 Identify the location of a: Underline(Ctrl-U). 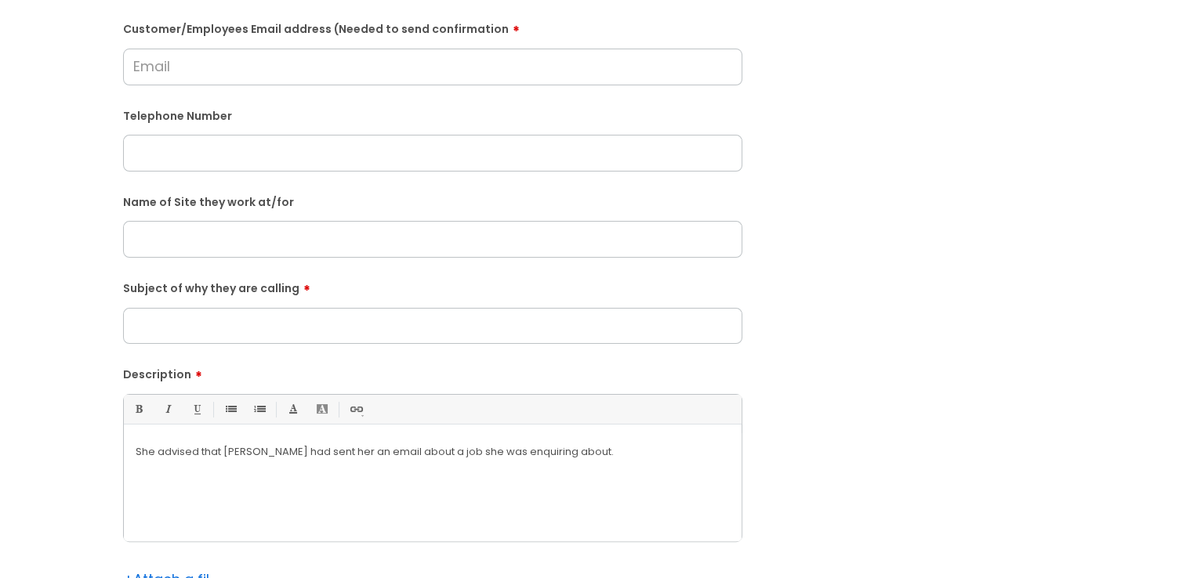
(196, 409).